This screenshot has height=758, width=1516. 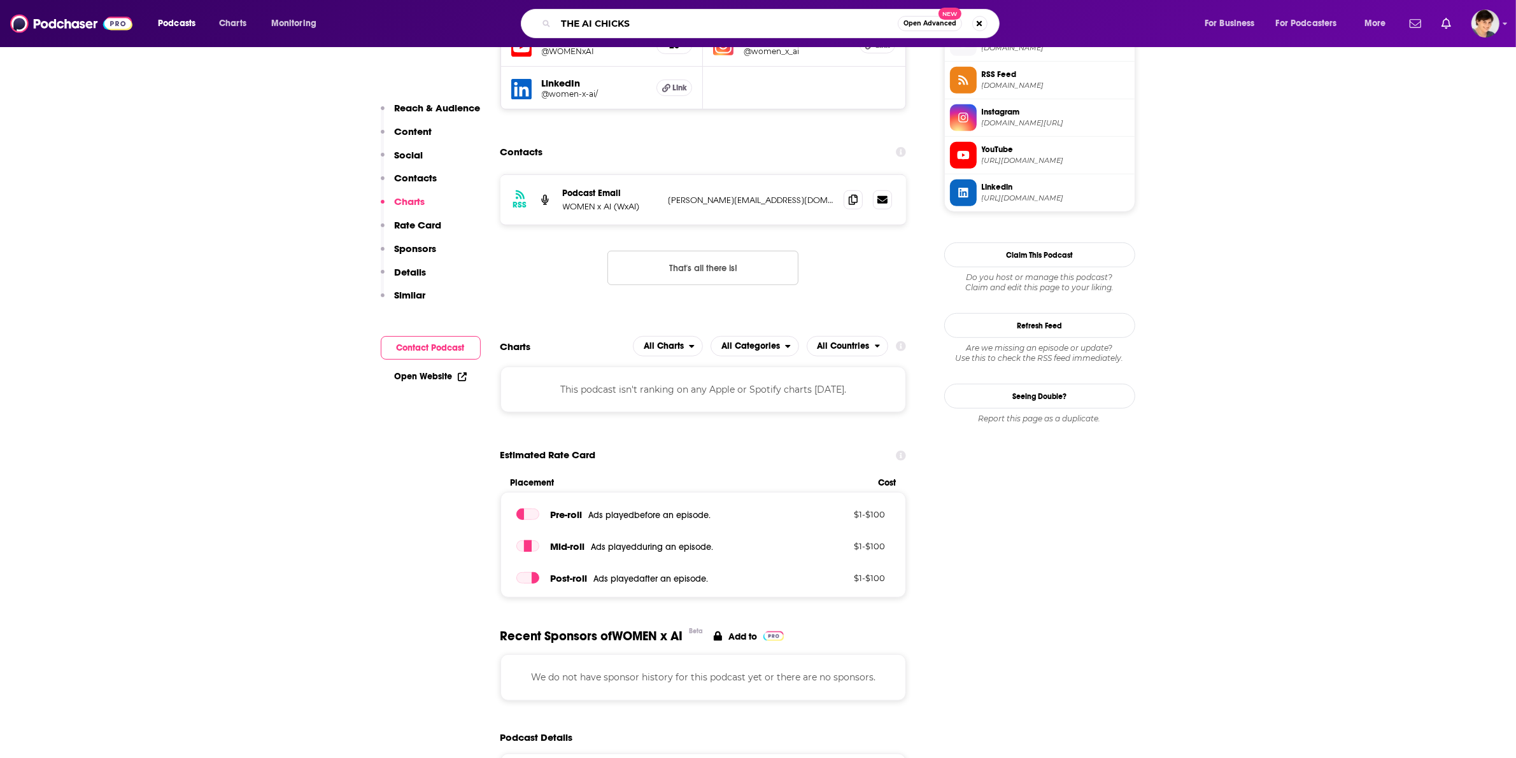 What do you see at coordinates (403, 207) in the screenshot?
I see `button: Charts` at bounding box center [403, 207].